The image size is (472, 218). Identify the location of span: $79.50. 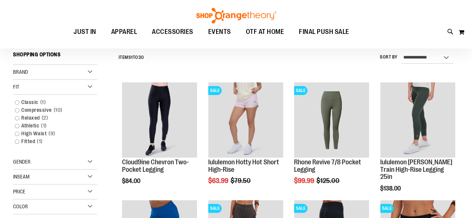
(241, 181).